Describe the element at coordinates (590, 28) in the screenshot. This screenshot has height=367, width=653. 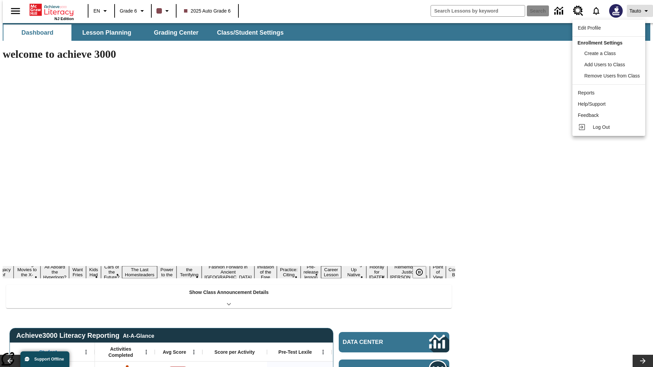
I see `span: Edit Profile` at that location.